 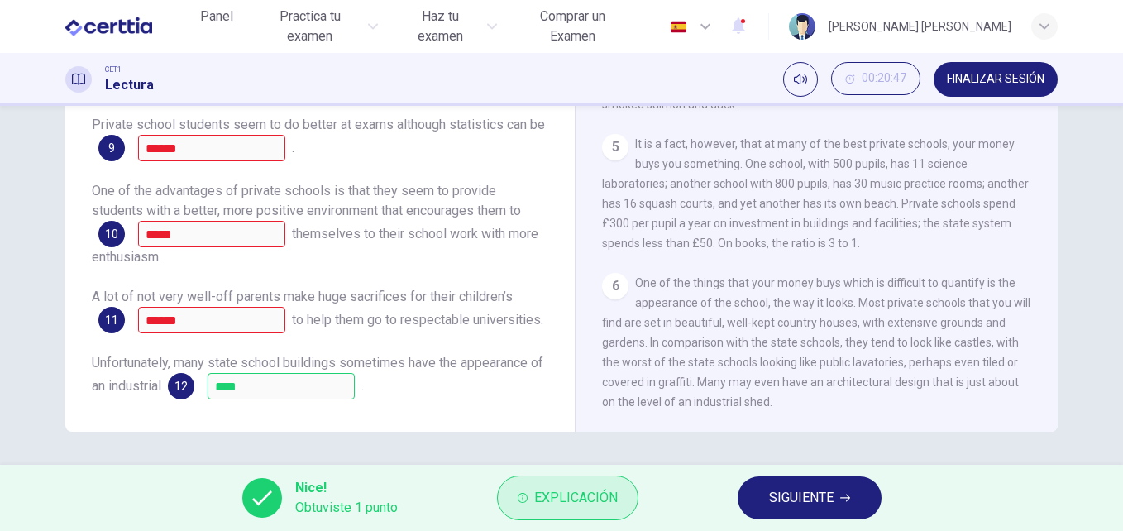 I want to click on span: Private school students seem to do better at exams although statistics can be, so click(x=318, y=124).